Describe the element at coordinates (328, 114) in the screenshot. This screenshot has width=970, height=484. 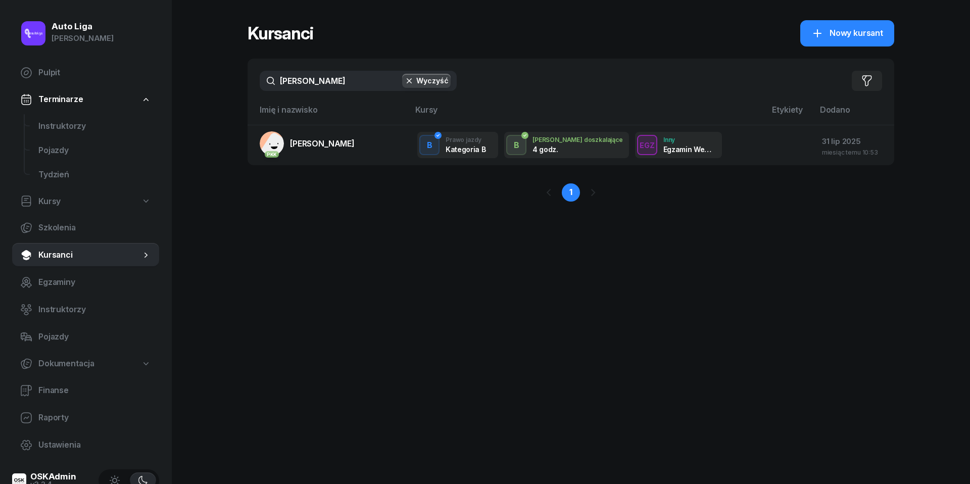
I see `th: Imię i nazwisko` at that location.